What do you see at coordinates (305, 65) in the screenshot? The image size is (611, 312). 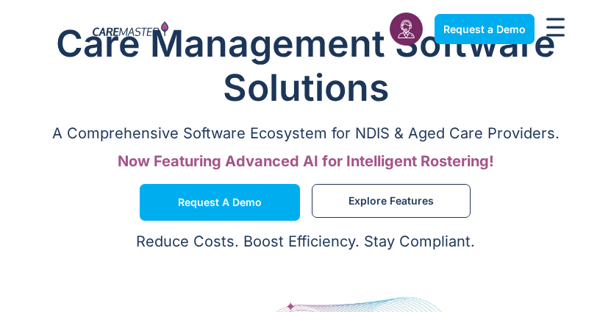 I see `h1: Care Management Software Solutions` at bounding box center [305, 65].